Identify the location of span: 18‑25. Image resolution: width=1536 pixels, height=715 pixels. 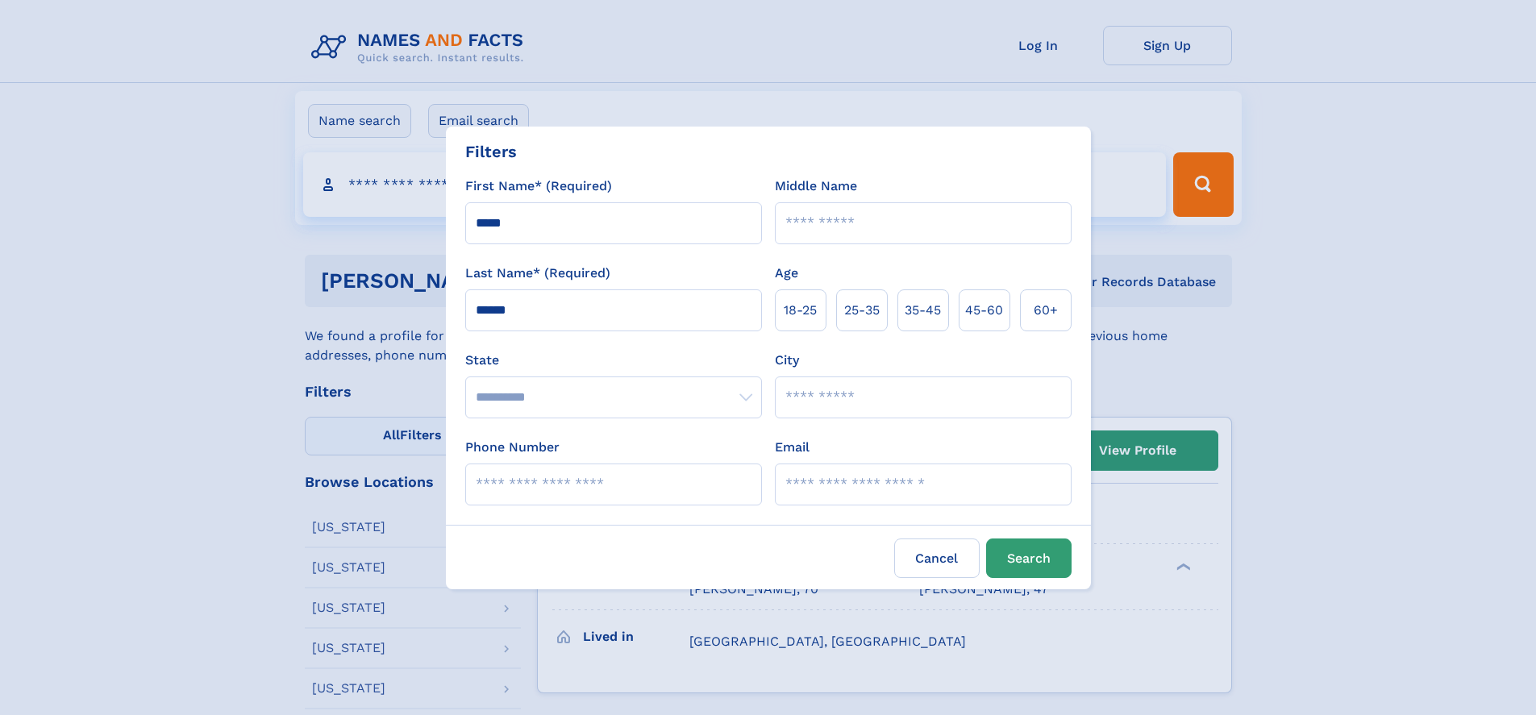
(800, 310).